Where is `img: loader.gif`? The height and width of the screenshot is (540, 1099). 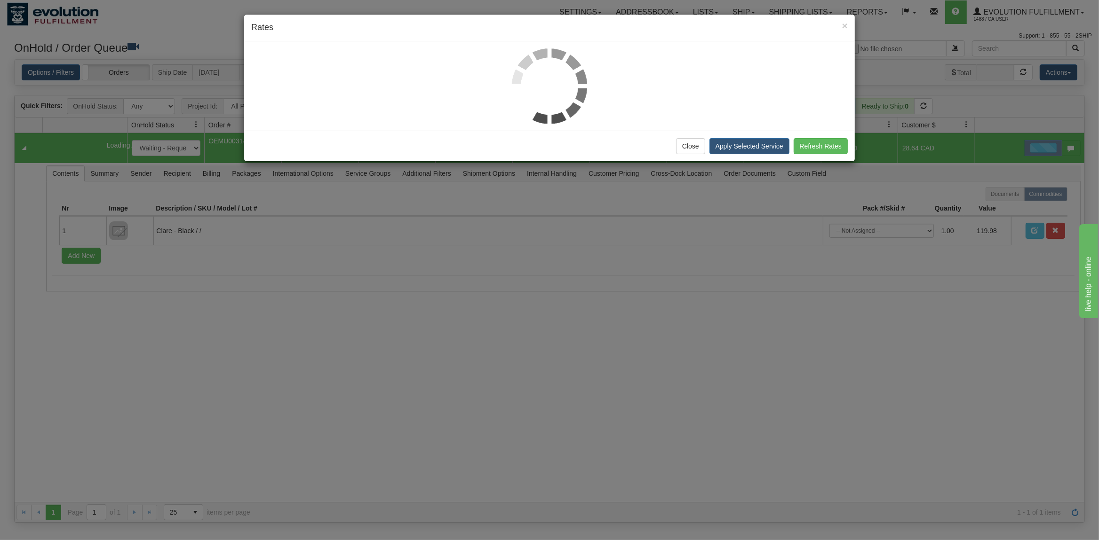 img: loader.gif is located at coordinates (549, 86).